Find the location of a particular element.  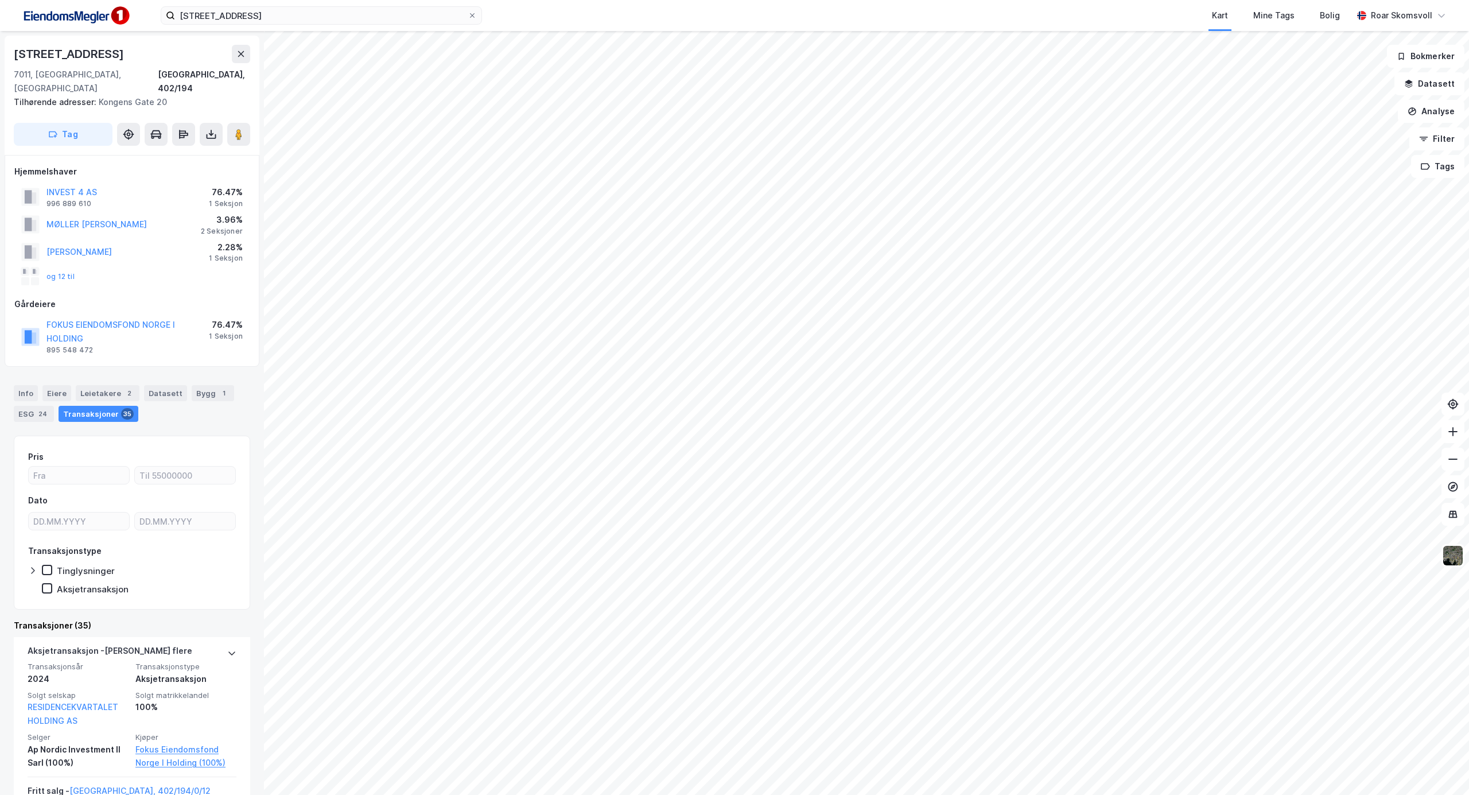

div: 35 is located at coordinates (127, 414).